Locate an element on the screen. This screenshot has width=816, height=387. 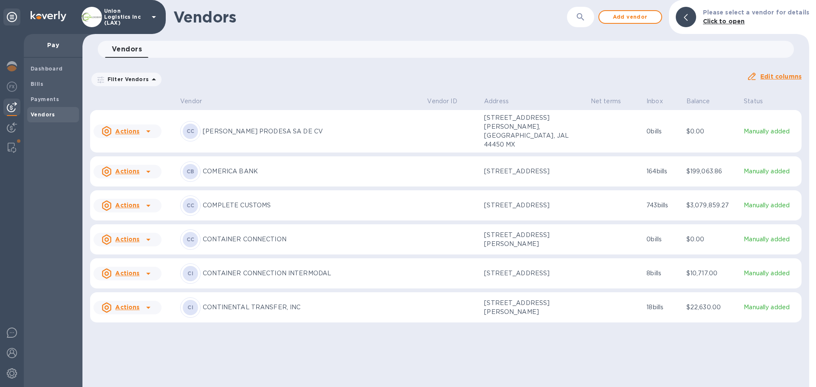
b: CB is located at coordinates (190, 171).